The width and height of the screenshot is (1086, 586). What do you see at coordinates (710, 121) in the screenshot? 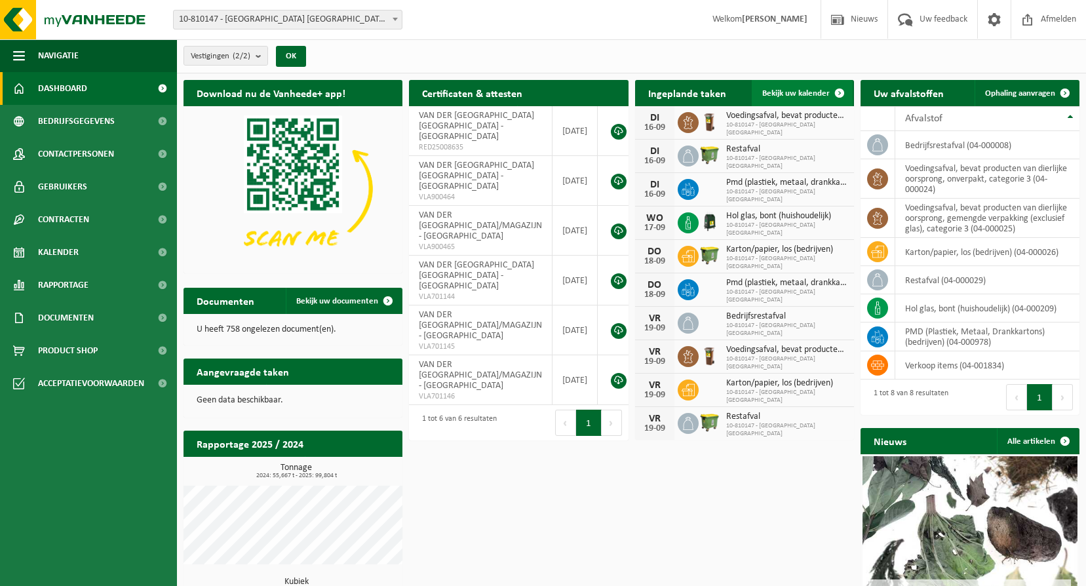
I see `img: WB-0140-HPE-BN-06` at bounding box center [710, 121].